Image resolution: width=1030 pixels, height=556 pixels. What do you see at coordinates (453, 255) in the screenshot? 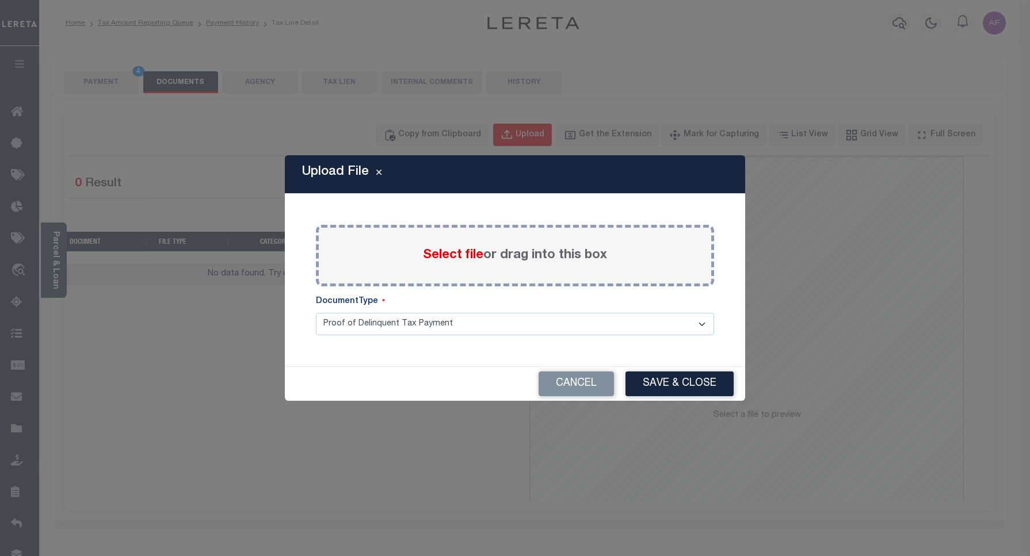
I see `span: Select file` at bounding box center [453, 255].